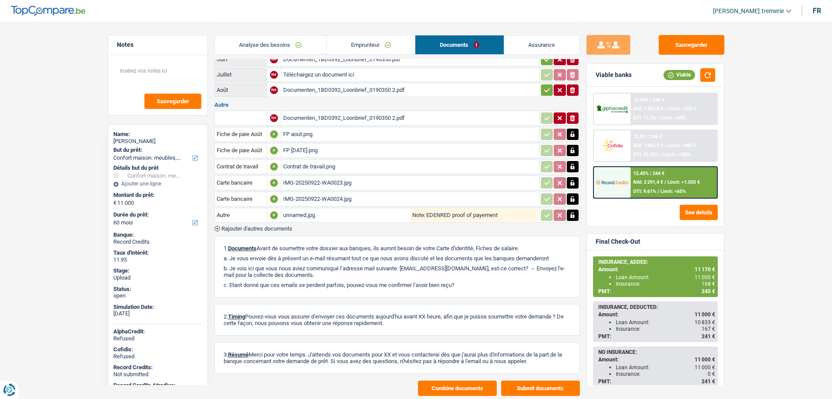 The height and width of the screenshot is (399, 832). I want to click on div: IMG-20250922-WA0024.jpg, so click(411, 199).